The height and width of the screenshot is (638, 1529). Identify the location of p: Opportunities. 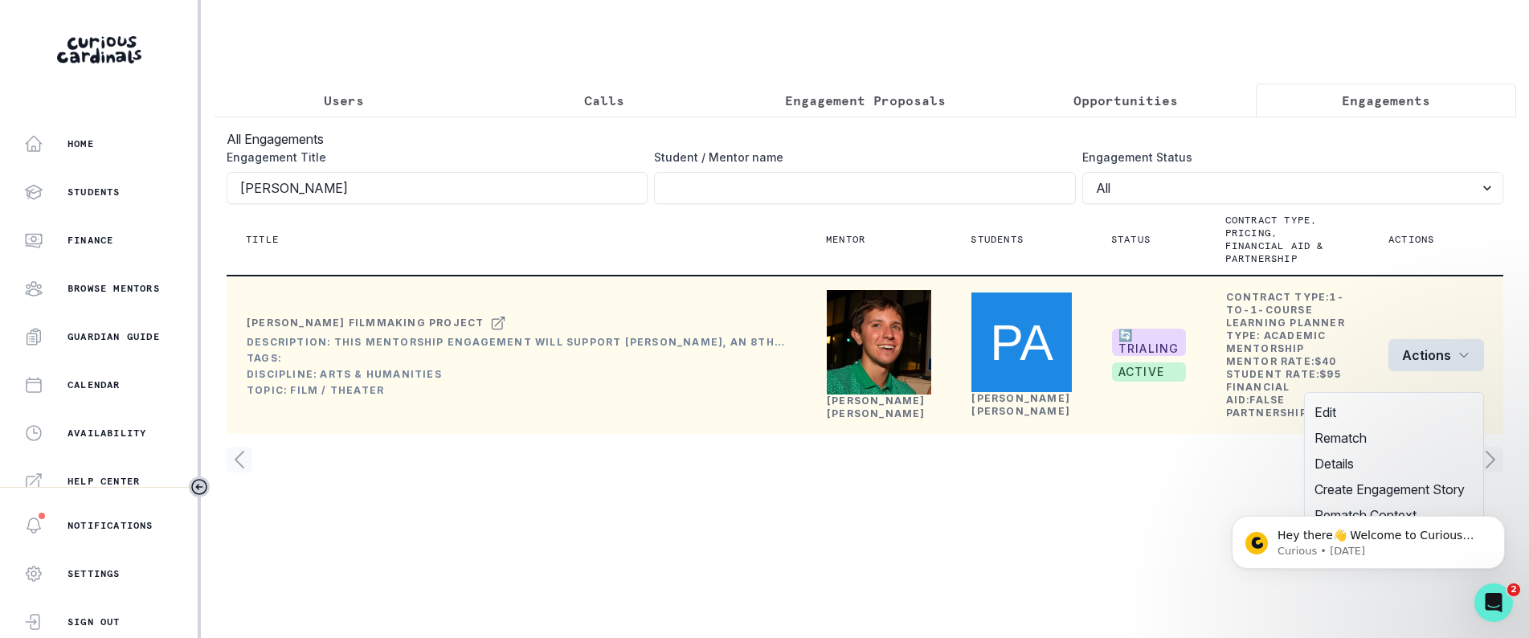
(1126, 100).